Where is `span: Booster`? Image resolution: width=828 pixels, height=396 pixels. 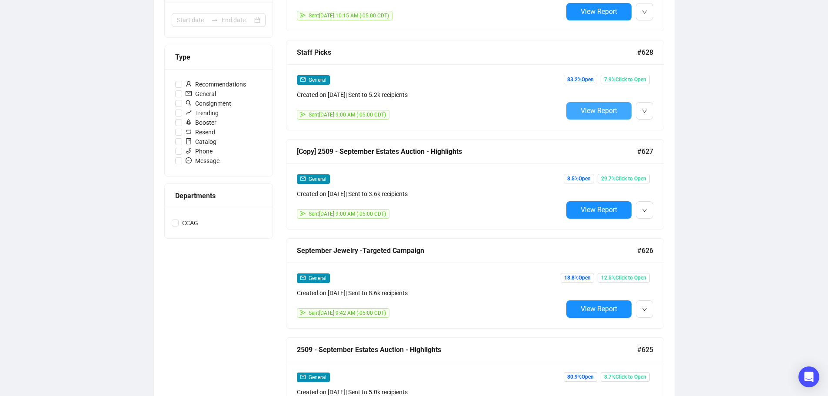 span: Booster is located at coordinates (201, 123).